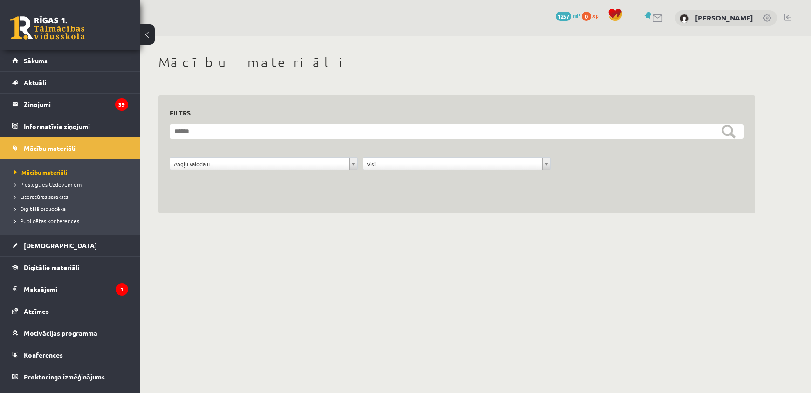 This screenshot has height=393, width=811. What do you see at coordinates (51, 267) in the screenshot?
I see `span: Digitālie materiāli` at bounding box center [51, 267].